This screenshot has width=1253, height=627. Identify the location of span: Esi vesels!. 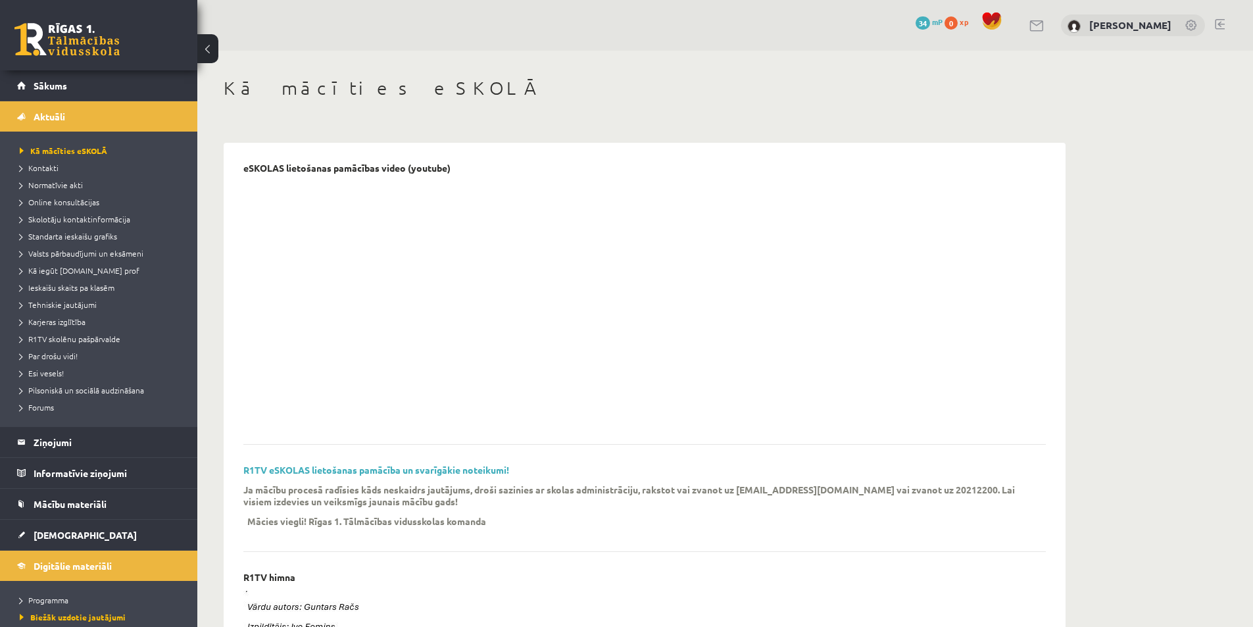
(41, 373).